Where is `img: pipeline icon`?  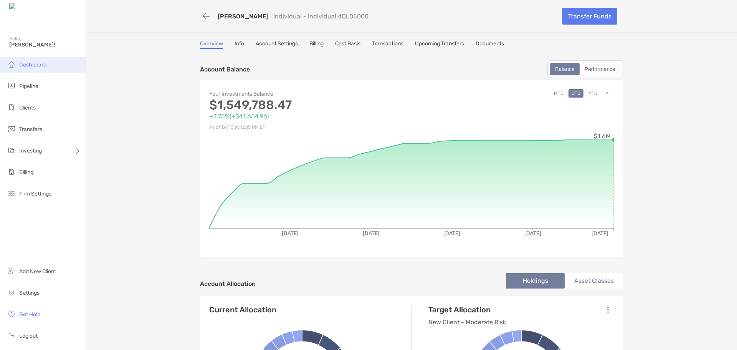
img: pipeline icon is located at coordinates (12, 86).